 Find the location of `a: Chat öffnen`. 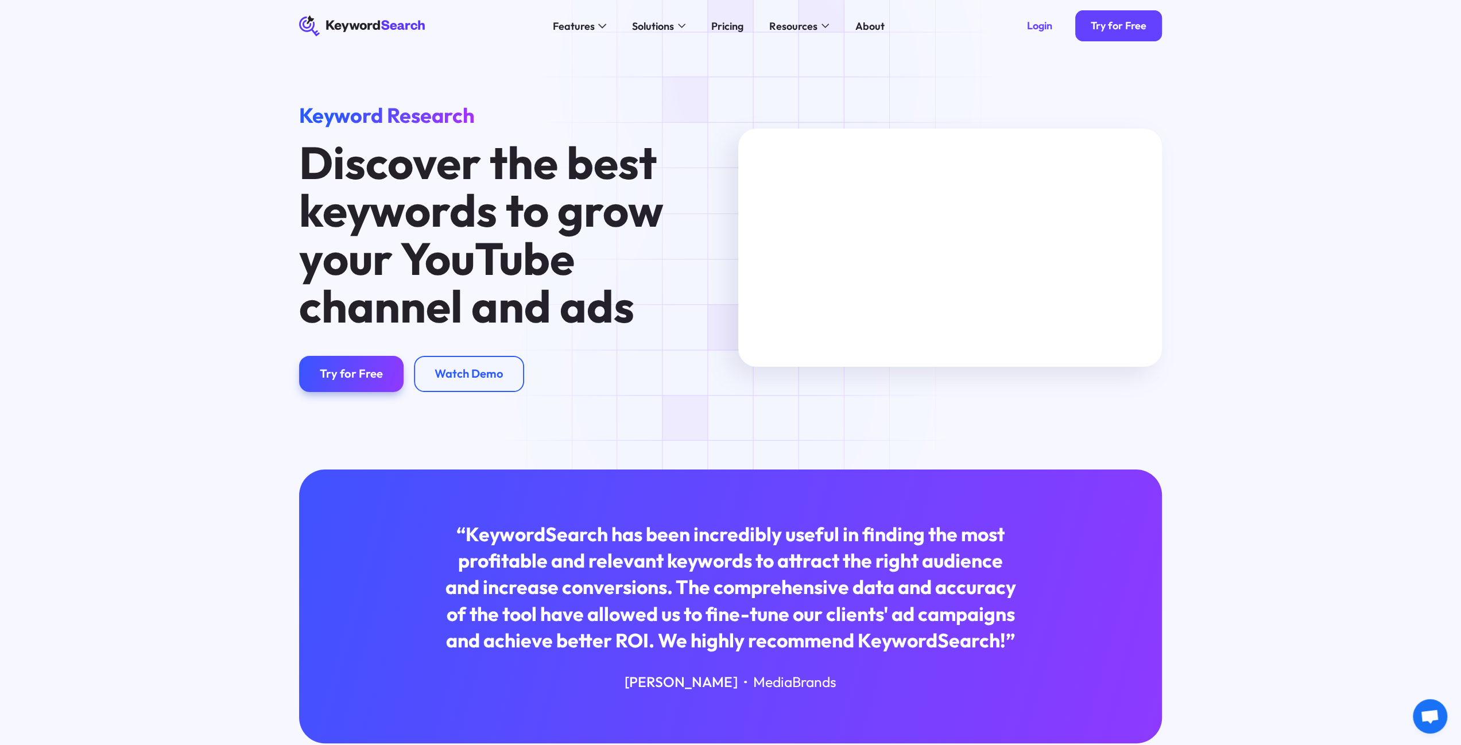

a: Chat öffnen is located at coordinates (1430, 716).